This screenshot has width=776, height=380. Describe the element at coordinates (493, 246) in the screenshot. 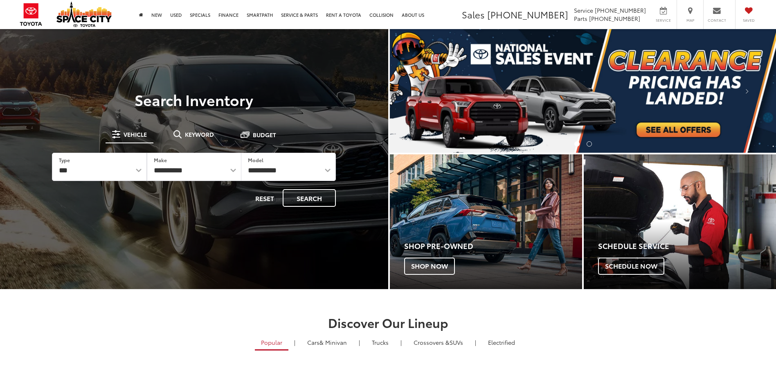

I see `h4: Shop Pre-Owned` at that location.